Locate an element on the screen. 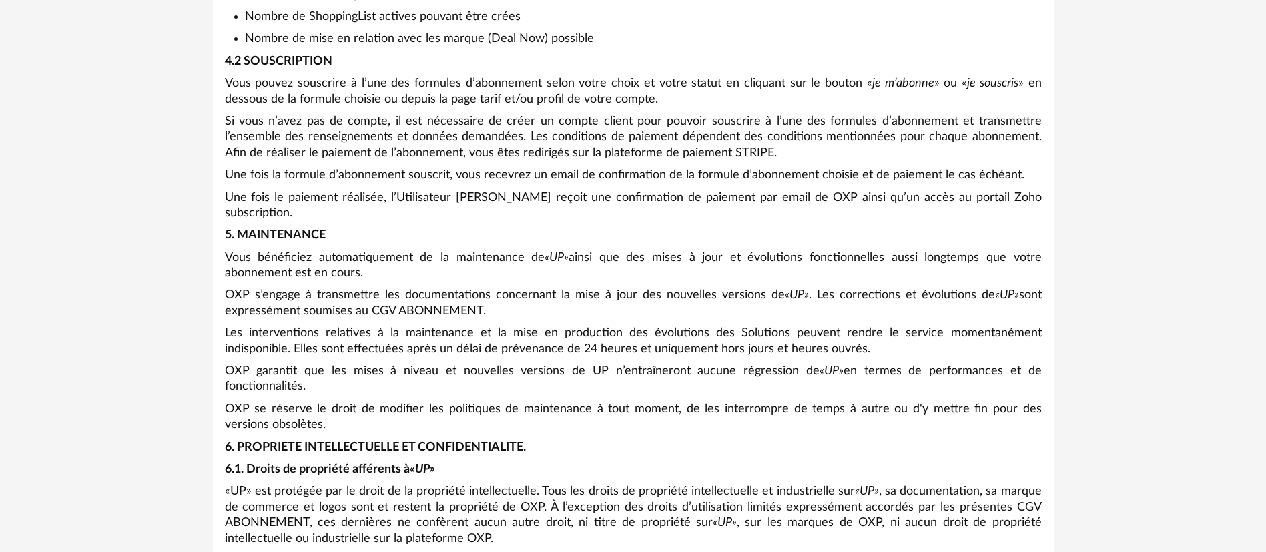 The image size is (1266, 552). p: Vous pouvez souscrire à l’une des formules d’abonnement selon votre choix et votre statut en cliq... is located at coordinates (633, 91).